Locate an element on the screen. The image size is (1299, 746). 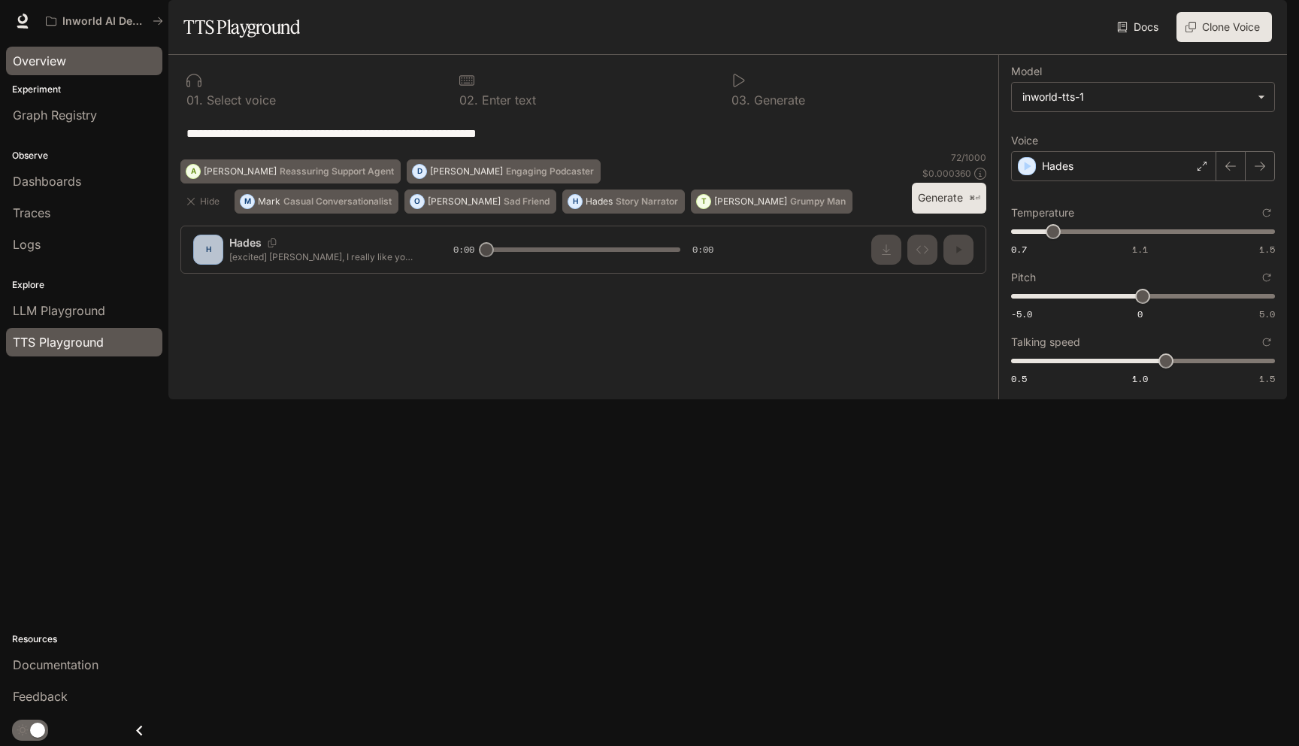
p: 0 1 . is located at coordinates (195, 100).